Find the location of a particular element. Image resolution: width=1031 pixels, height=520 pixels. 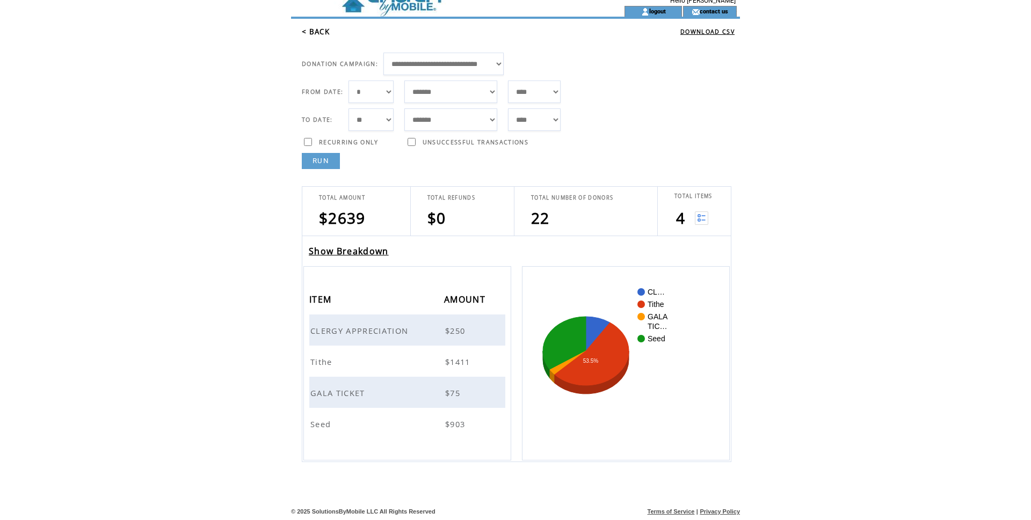

a: Tithe is located at coordinates (323, 361).